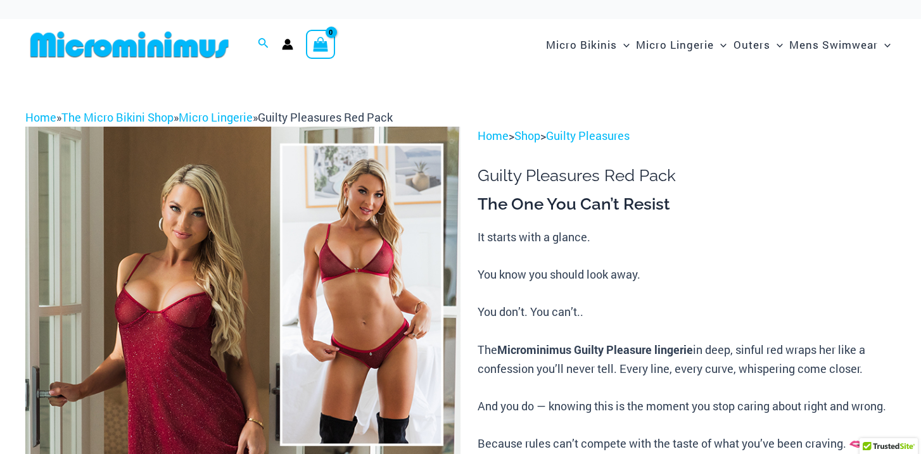 The height and width of the screenshot is (454, 921). Describe the element at coordinates (129, 44) in the screenshot. I see `img: MM SHOP LOGO FLAT` at that location.